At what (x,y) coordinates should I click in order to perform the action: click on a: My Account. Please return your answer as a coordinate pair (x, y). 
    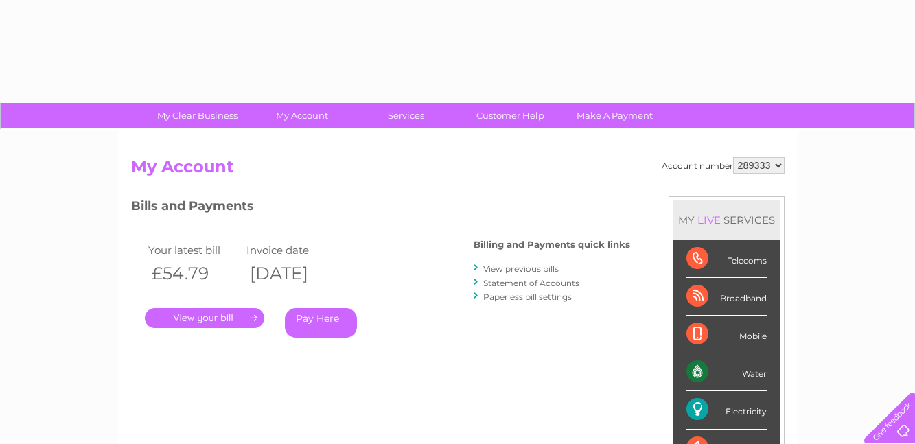
    Looking at the image, I should click on (301, 115).